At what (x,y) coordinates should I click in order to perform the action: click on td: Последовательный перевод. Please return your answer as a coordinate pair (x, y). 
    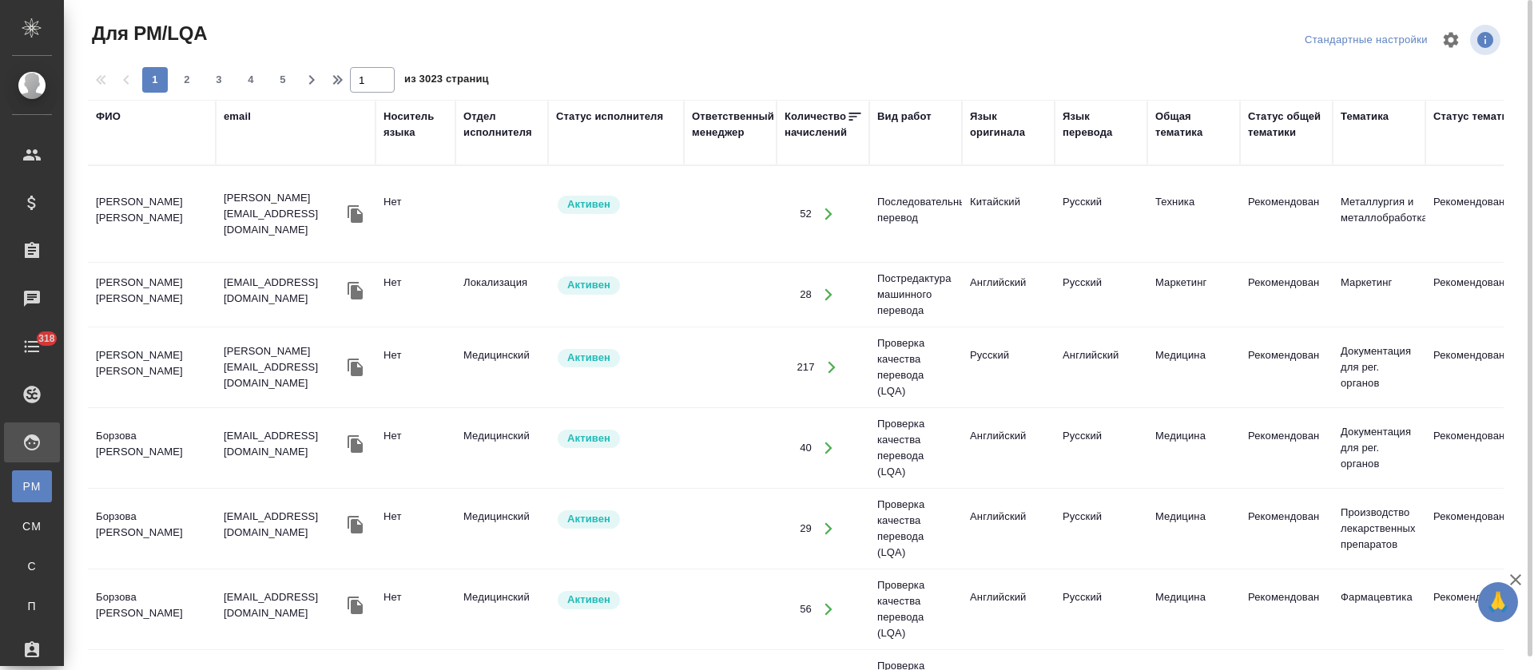
    Looking at the image, I should click on (916, 214).